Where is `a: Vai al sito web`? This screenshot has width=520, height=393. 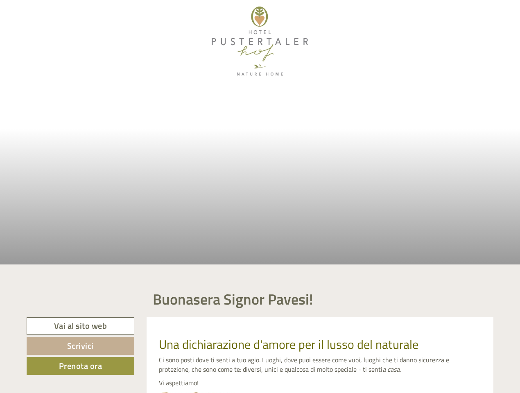
a: Vai al sito web is located at coordinates (80, 326).